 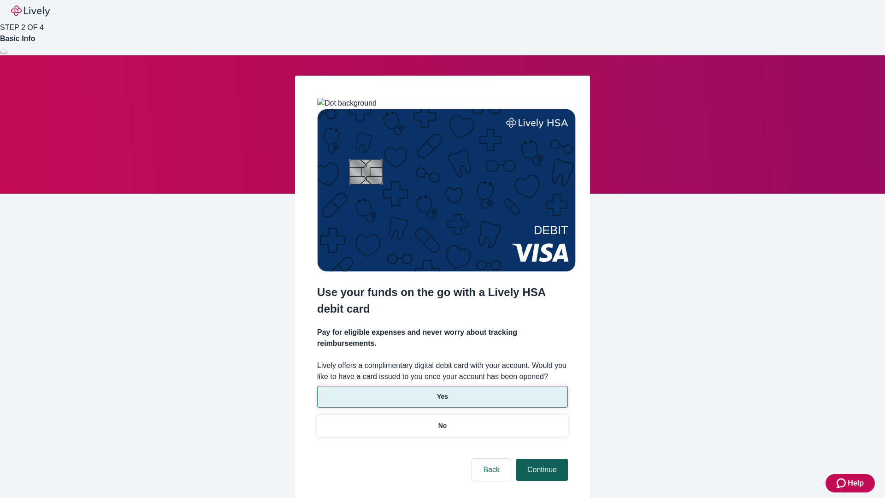 What do you see at coordinates (542, 470) in the screenshot?
I see `button: Continue` at bounding box center [542, 470].